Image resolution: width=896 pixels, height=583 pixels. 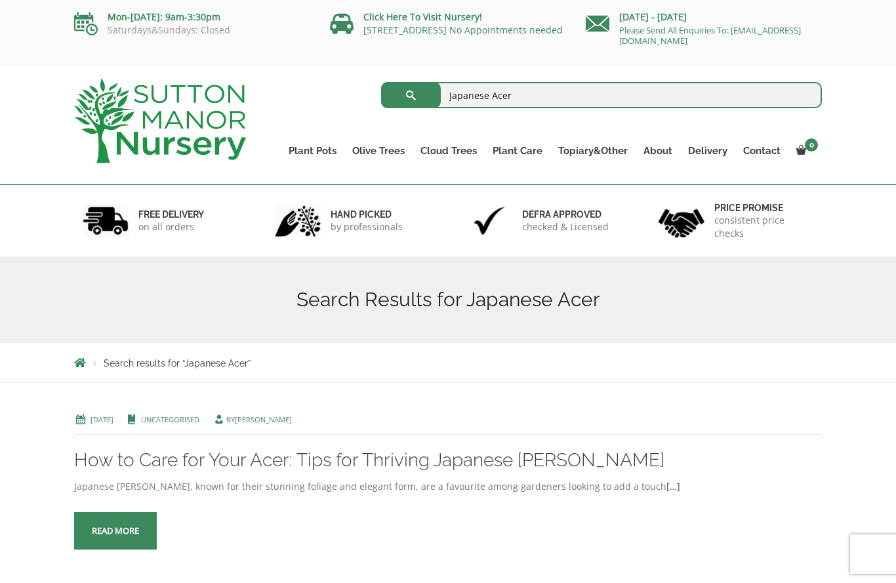 What do you see at coordinates (367, 227) in the screenshot?
I see `p: by professionals` at bounding box center [367, 227].